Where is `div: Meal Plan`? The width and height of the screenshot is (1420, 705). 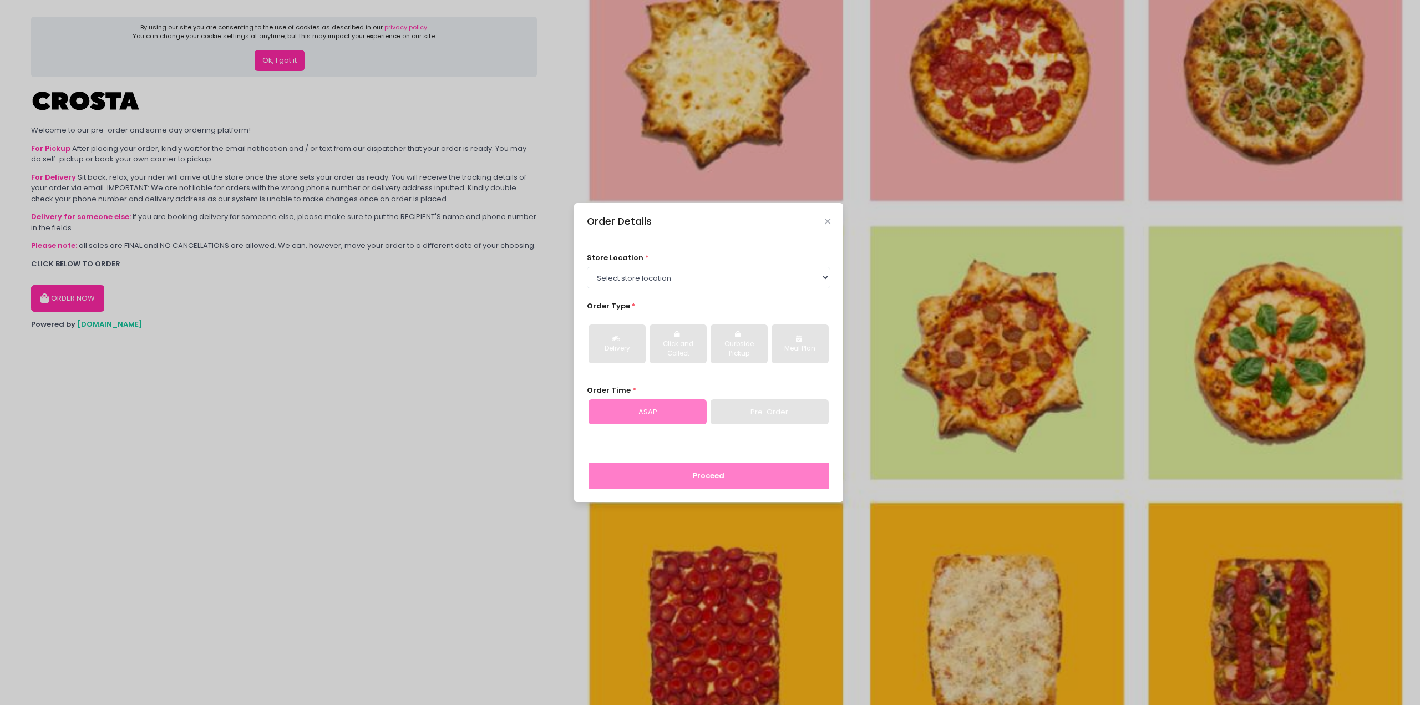 div: Meal Plan is located at coordinates (800, 349).